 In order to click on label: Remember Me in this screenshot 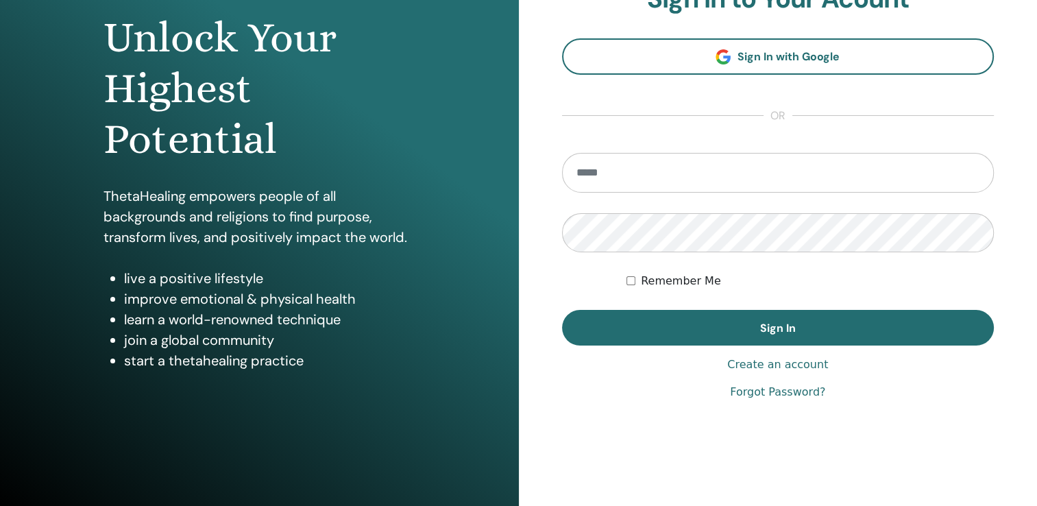, I will do `click(681, 281)`.